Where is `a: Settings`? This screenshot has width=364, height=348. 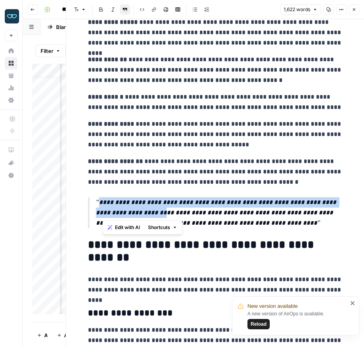 a: Settings is located at coordinates (11, 100).